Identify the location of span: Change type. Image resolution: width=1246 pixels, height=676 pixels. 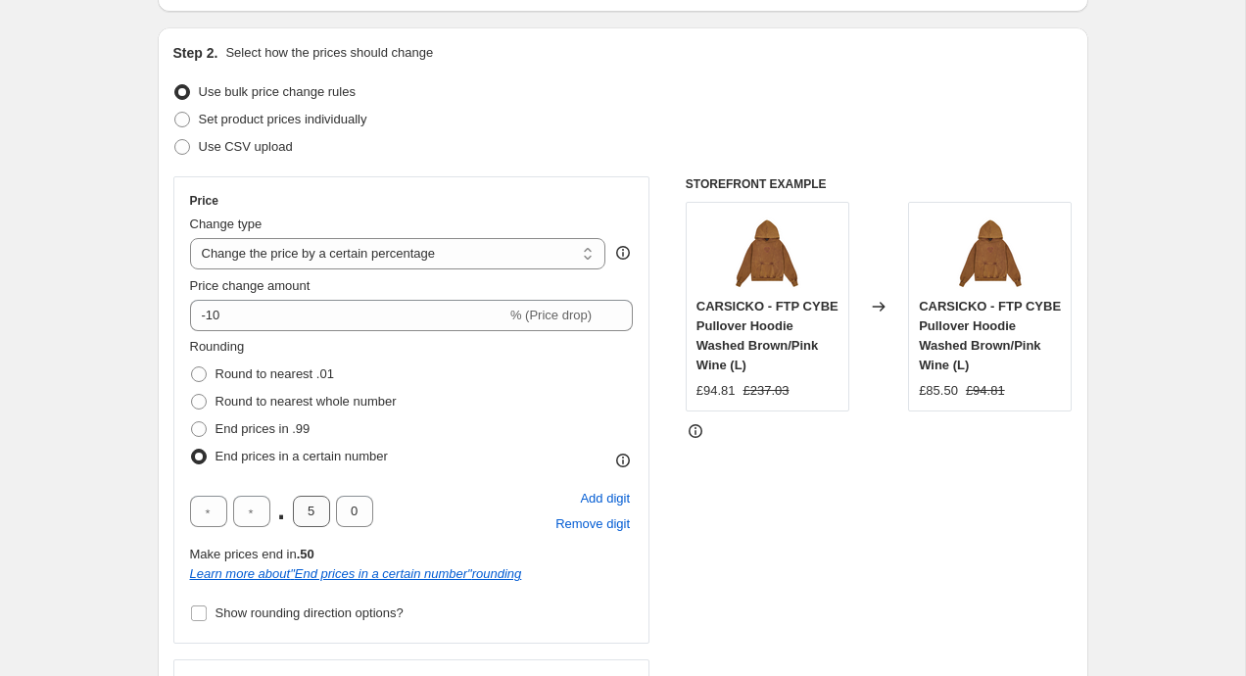
(226, 223).